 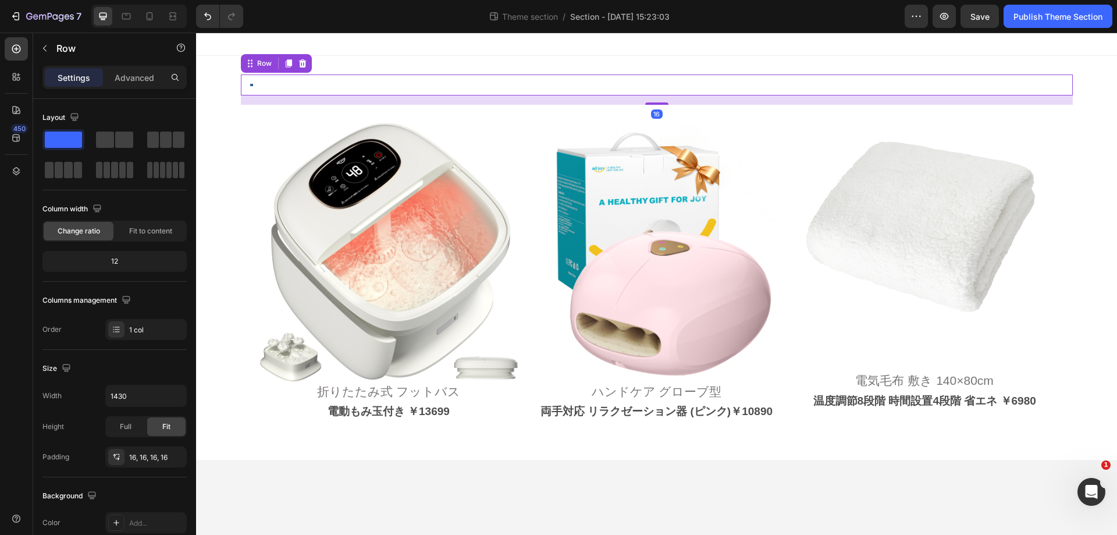 I want to click on div: Row, so click(x=68, y=31).